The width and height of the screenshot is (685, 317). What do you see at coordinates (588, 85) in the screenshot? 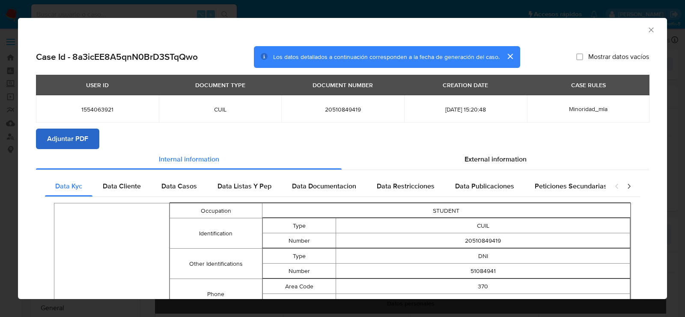
I see `div: CASE RULES` at bounding box center [588, 85].